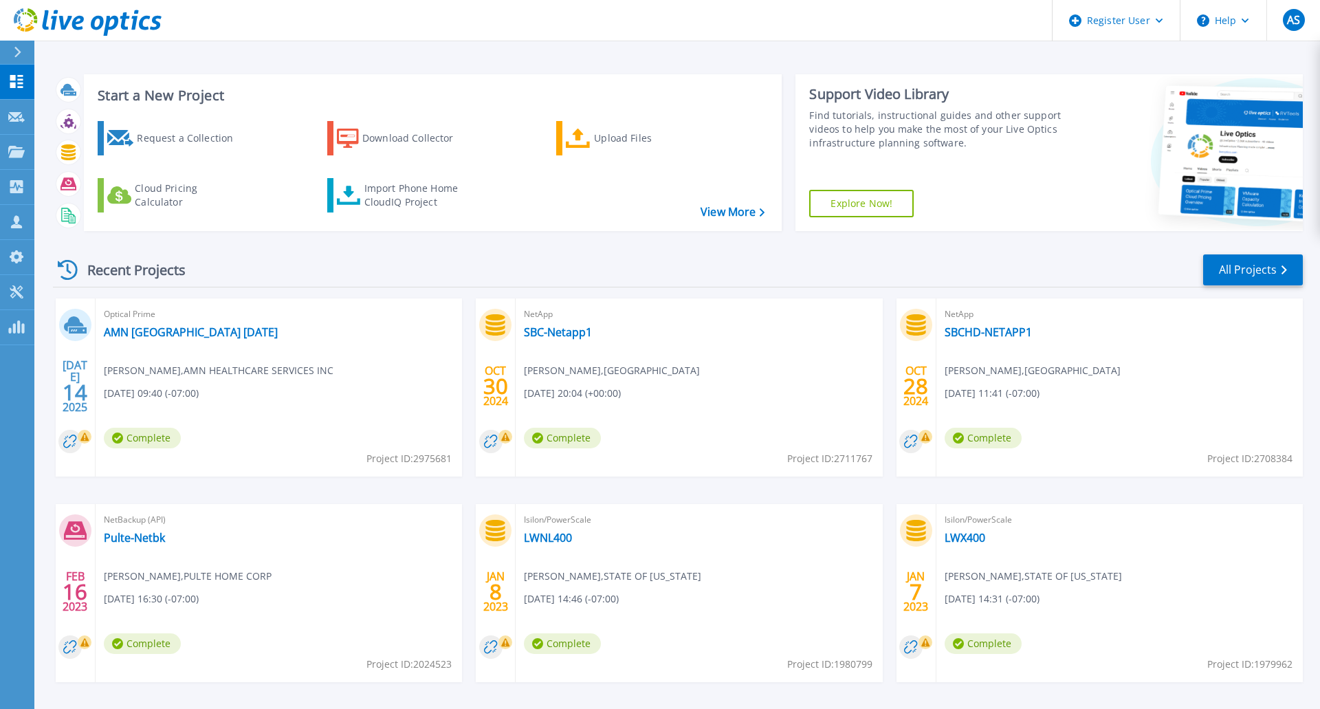  I want to click on span: Project ID: 2711767, so click(830, 458).